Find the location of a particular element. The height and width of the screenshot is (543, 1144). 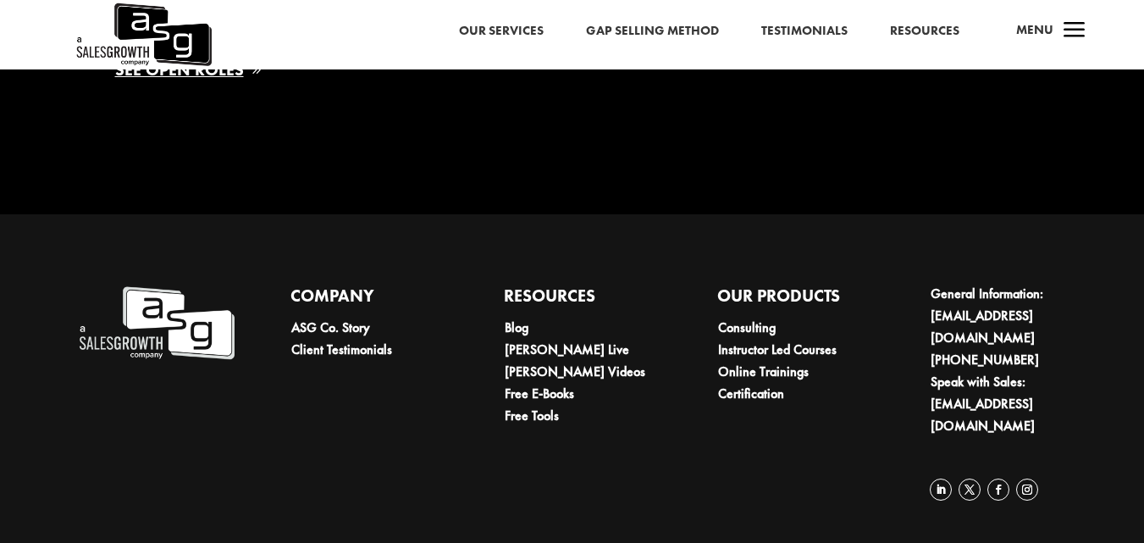

a: Online Trainings is located at coordinates (763, 371).